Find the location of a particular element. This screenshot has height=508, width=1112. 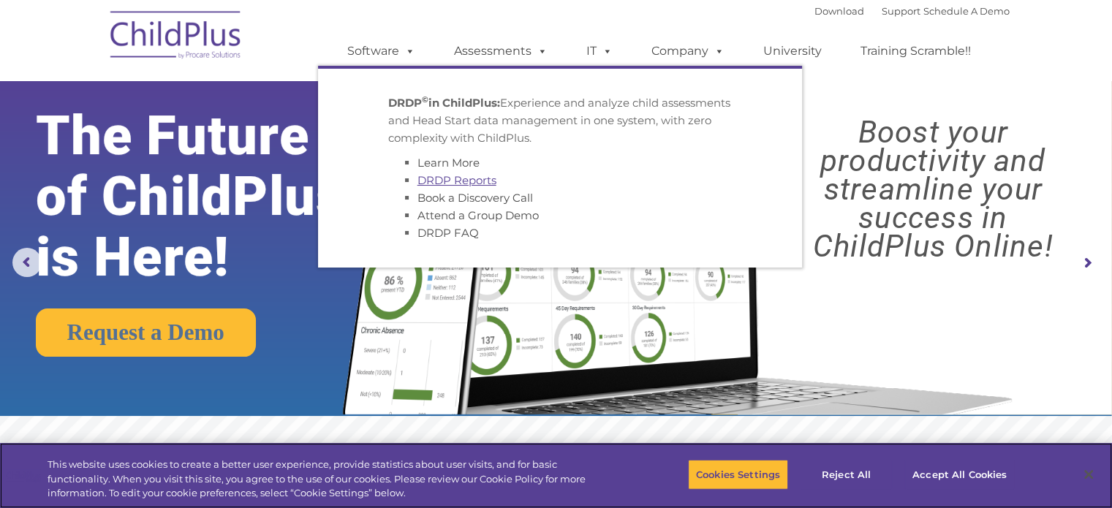

button: Accept All Cookies is located at coordinates (959, 474).